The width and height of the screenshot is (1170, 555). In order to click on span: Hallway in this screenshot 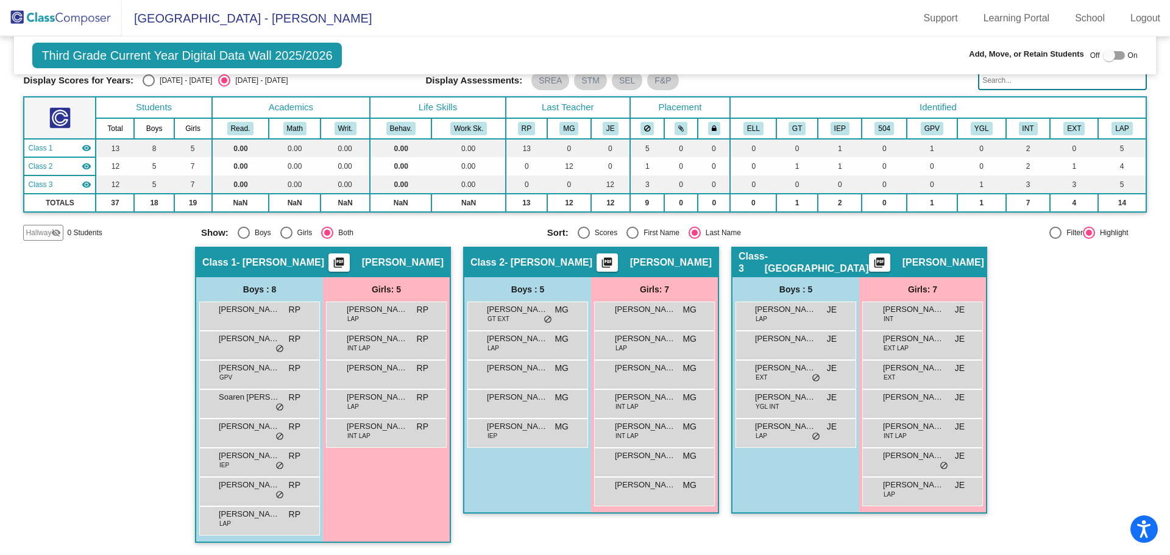, I will do `click(38, 233)`.